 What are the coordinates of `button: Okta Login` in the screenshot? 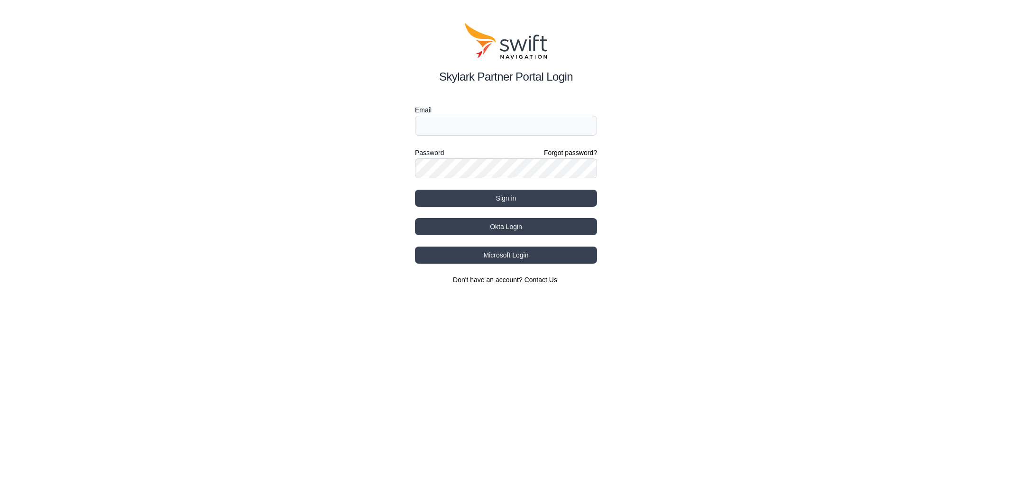 It's located at (506, 227).